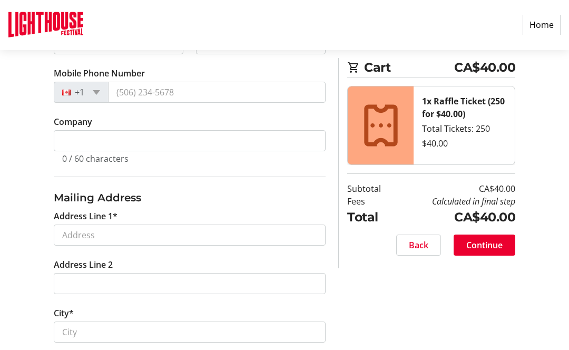 The image size is (569, 350). I want to click on div: $40.00, so click(464, 144).